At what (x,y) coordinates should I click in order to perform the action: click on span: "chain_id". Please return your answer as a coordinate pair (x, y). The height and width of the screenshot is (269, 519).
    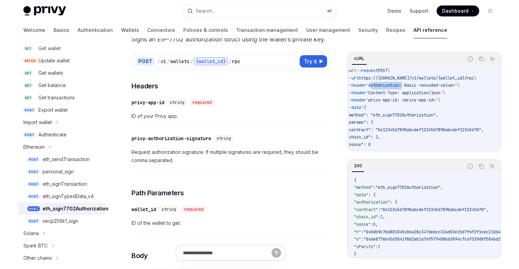
    Looking at the image, I should click on (366, 217).